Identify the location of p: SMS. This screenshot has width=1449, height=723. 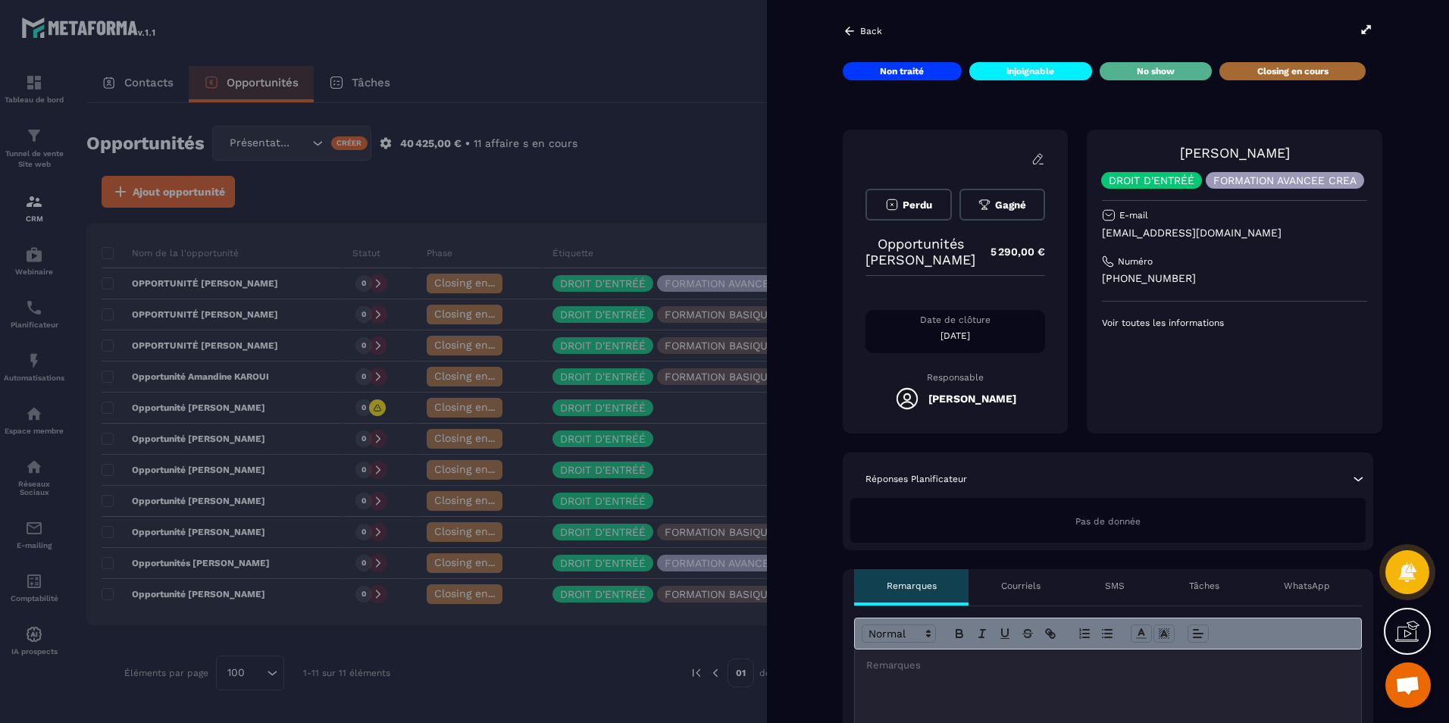
(1114, 586).